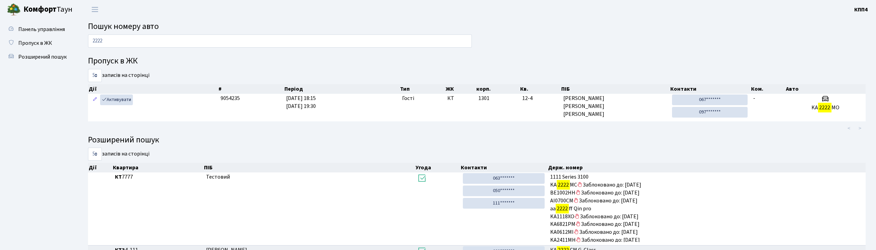 The height and width of the screenshot is (250, 876). What do you see at coordinates (767, 89) in the screenshot?
I see `th: Ком.` at bounding box center [767, 89].